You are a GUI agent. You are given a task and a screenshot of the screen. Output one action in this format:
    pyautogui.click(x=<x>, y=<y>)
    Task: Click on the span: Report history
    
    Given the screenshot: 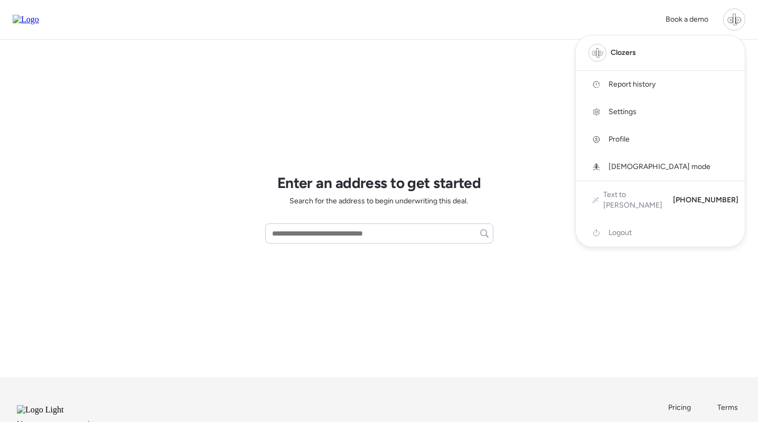 What is the action you would take?
    pyautogui.click(x=632, y=85)
    